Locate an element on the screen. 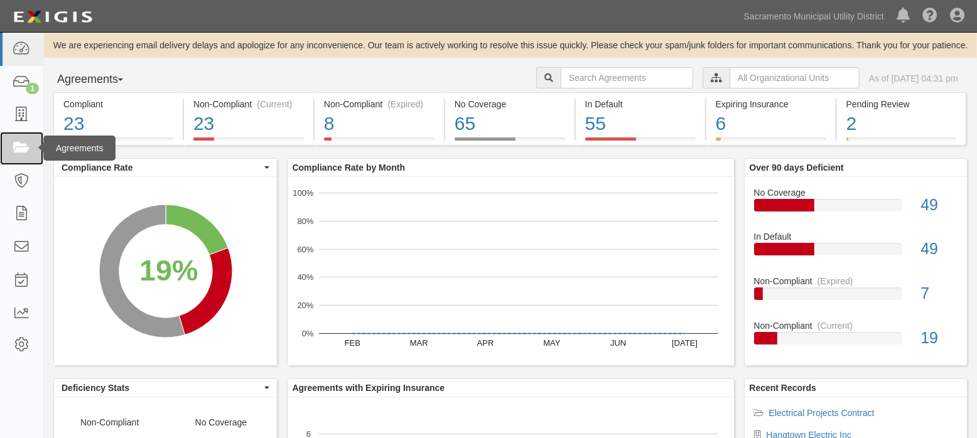 The width and height of the screenshot is (977, 438). a: In Default49 is located at coordinates (856, 252).